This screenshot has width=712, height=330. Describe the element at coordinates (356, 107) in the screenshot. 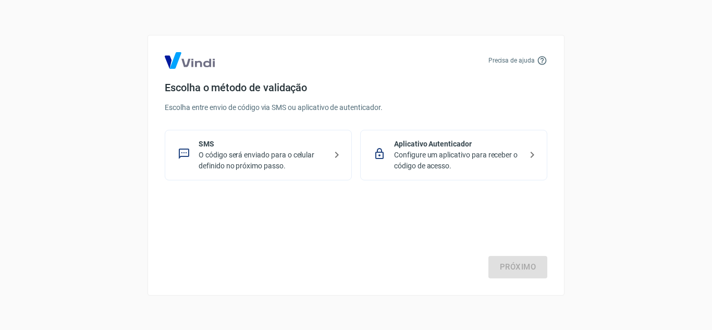

I see `p: Escolha entre envio de código via SMS ou aplicativo de autenticador.` at that location.